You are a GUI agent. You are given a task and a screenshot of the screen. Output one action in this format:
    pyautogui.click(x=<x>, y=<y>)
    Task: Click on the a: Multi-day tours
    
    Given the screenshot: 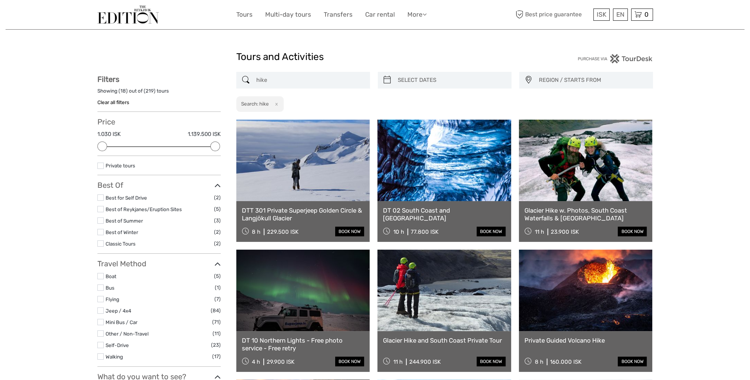 What is the action you would take?
    pyautogui.click(x=288, y=14)
    